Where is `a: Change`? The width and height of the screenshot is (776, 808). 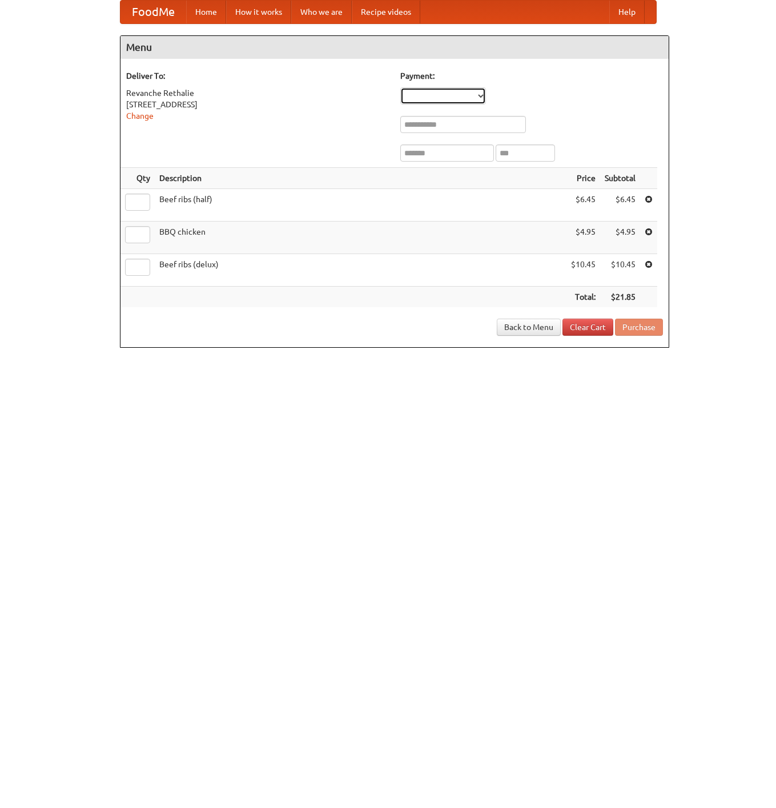 a: Change is located at coordinates (140, 116).